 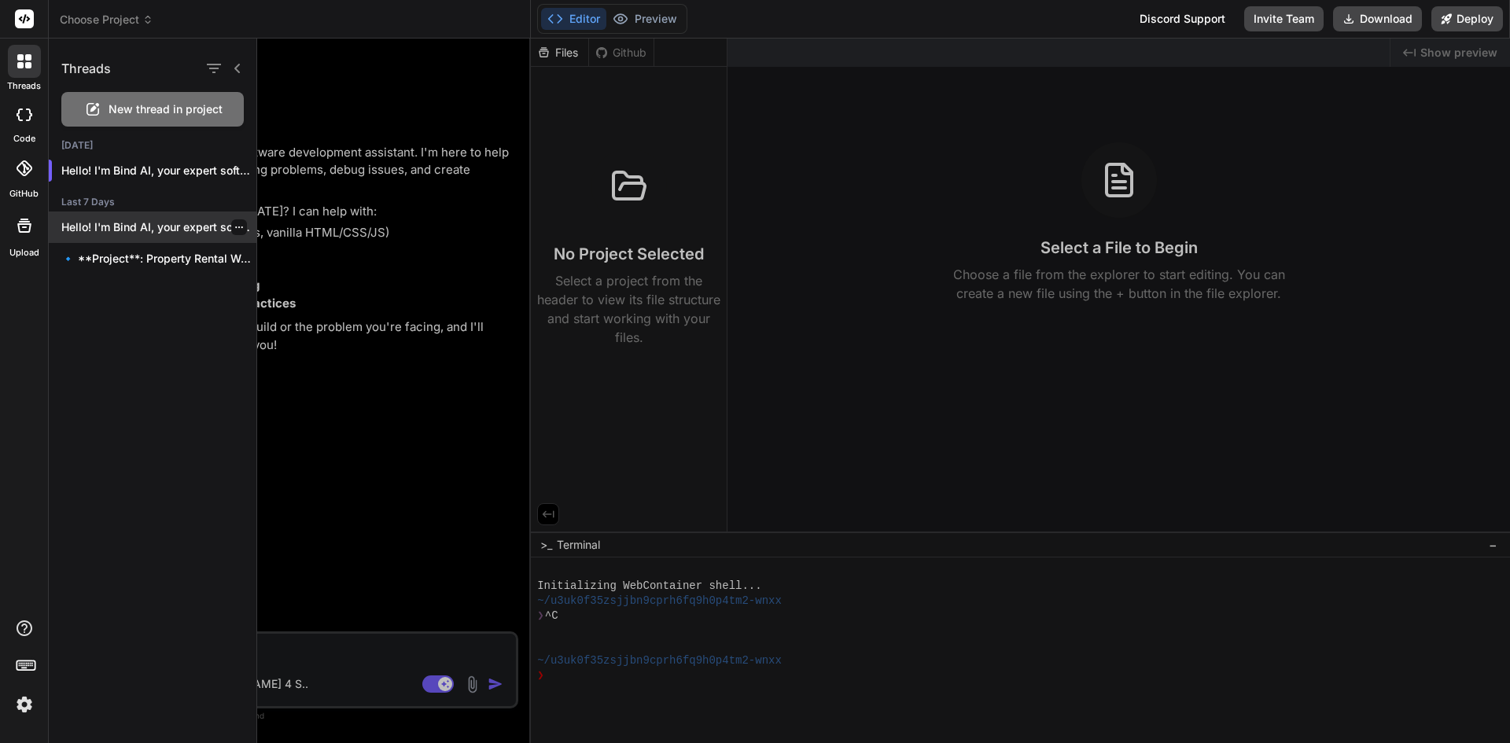 I want to click on span: New thread in project, so click(x=165, y=109).